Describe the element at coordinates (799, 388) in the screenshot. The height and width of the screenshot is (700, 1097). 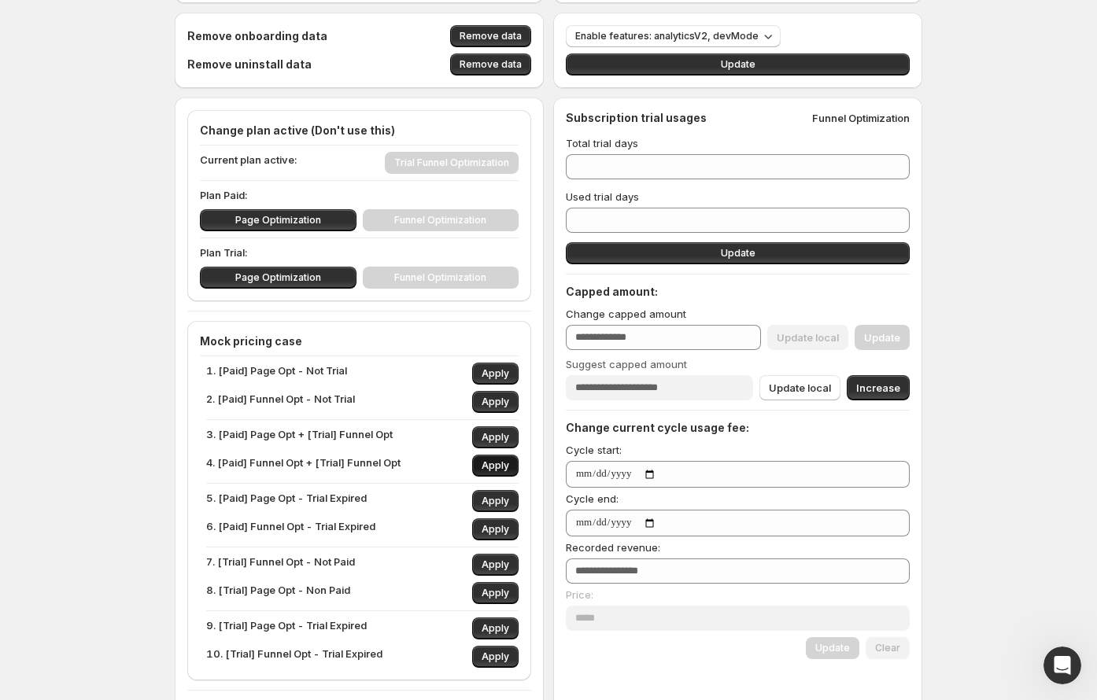
I see `button: Update local` at that location.